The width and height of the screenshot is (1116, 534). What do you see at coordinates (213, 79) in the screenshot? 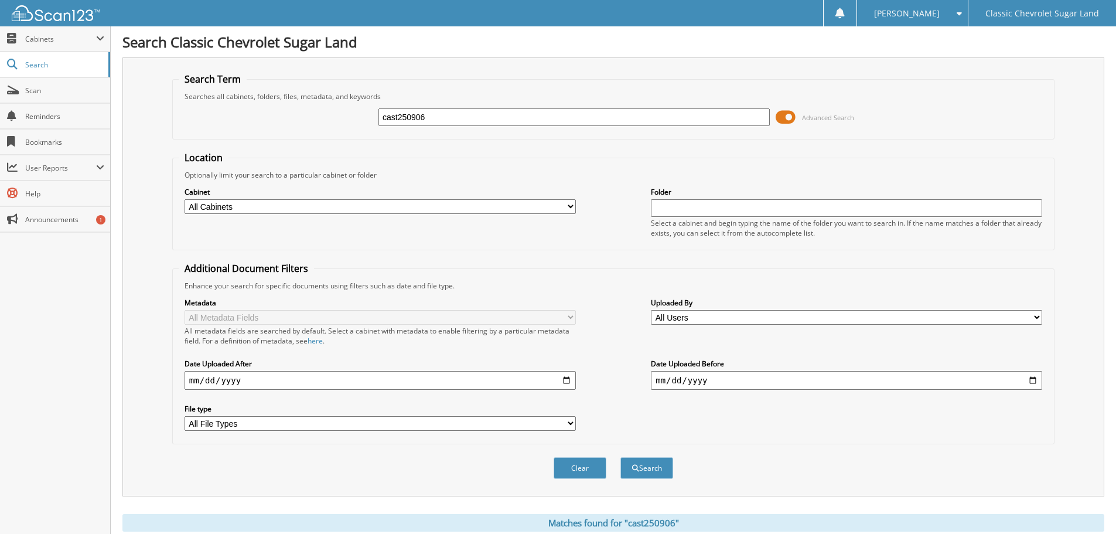
I see `legend: Search Term` at bounding box center [213, 79].